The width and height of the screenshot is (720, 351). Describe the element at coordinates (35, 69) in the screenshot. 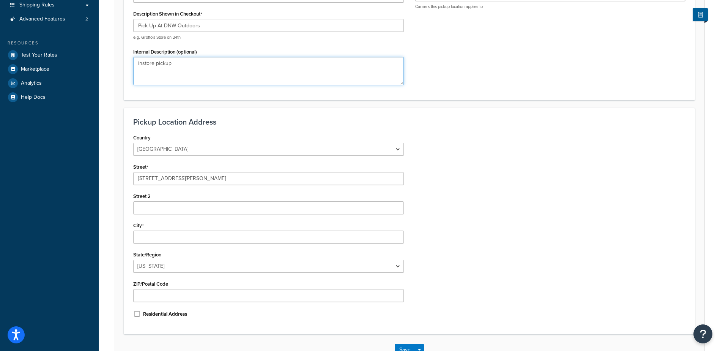

I see `span: Marketplace` at that location.